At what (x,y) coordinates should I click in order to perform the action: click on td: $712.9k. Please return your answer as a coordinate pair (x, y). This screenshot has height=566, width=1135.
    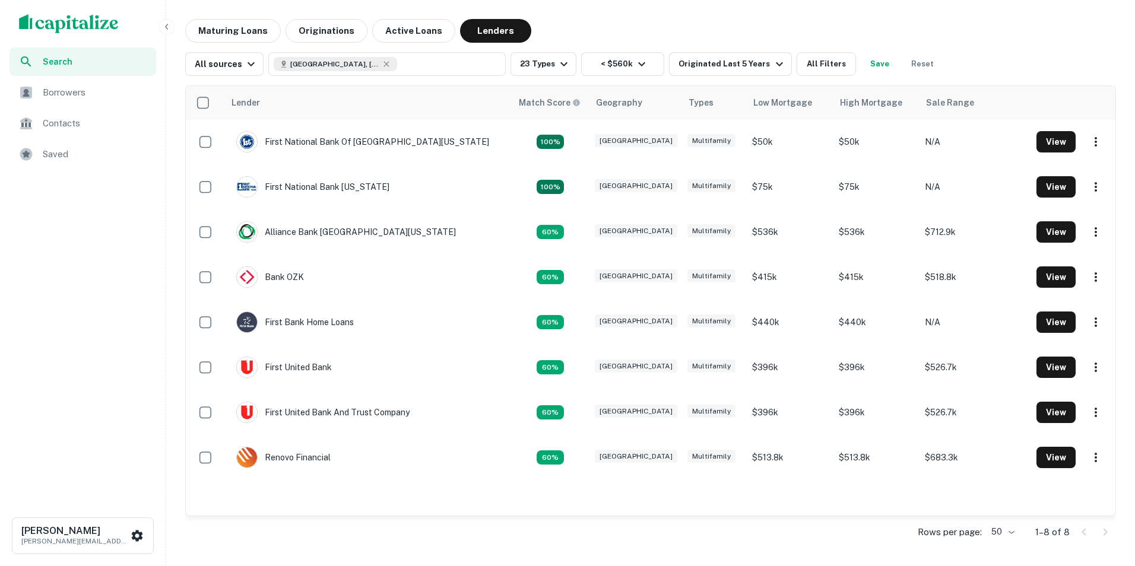
    Looking at the image, I should click on (974, 232).